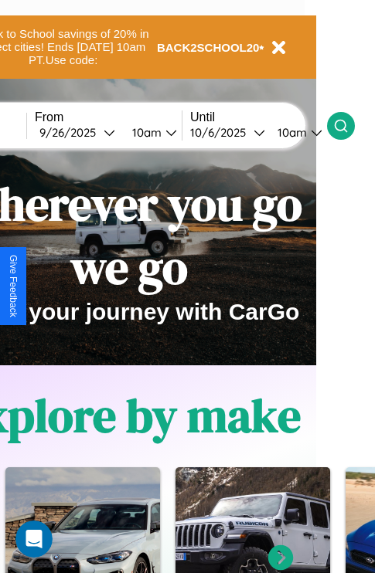  What do you see at coordinates (208, 47) in the screenshot?
I see `b: BACK2SCHOOL20` at bounding box center [208, 47].